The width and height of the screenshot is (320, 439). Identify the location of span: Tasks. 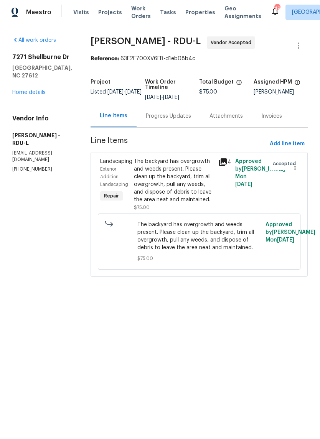
(168, 12).